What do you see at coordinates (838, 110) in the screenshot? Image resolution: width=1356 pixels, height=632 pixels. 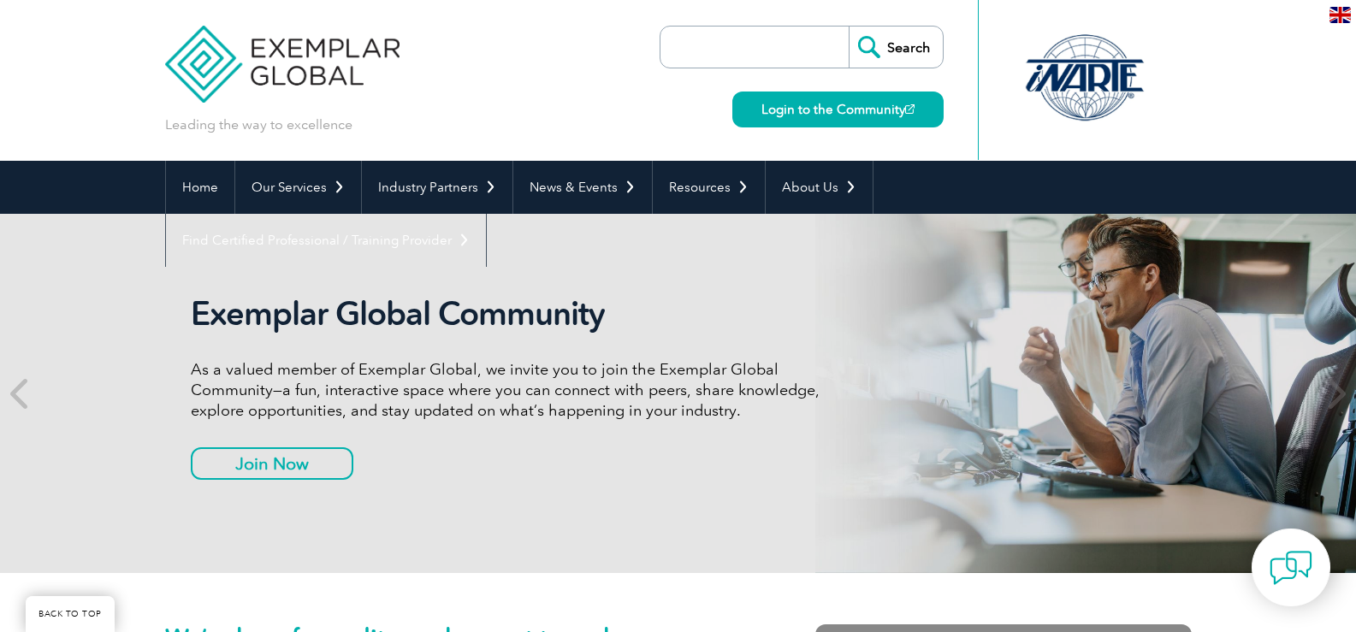 I see `a: Login to the Community` at bounding box center [838, 110].